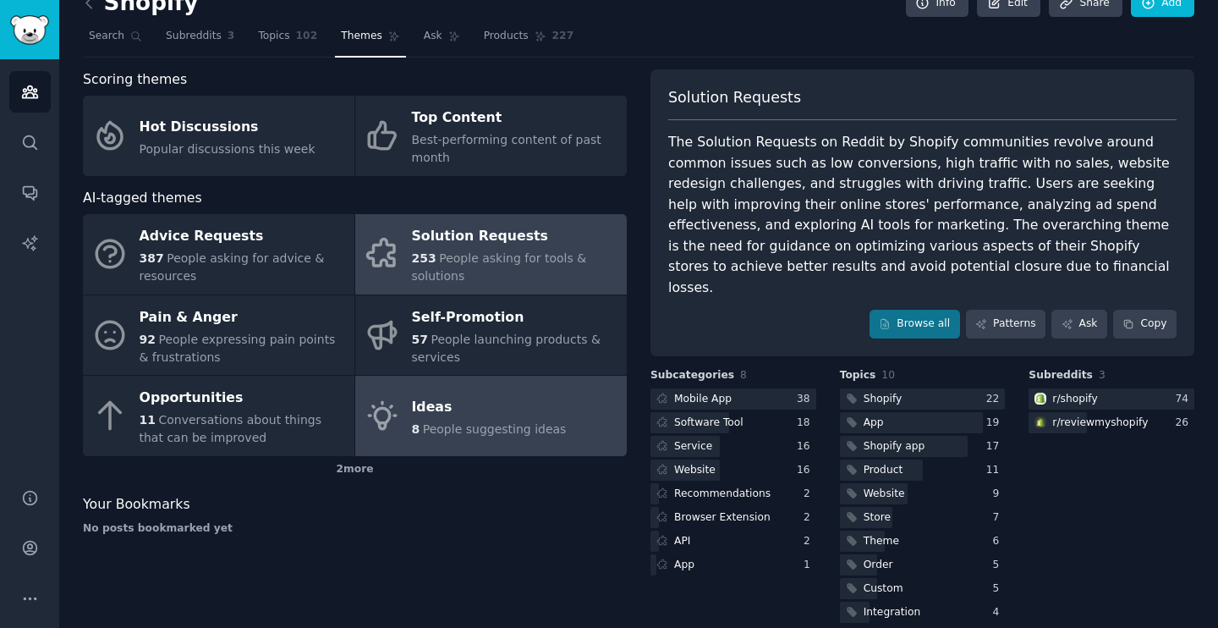 The height and width of the screenshot is (628, 1218). Describe the element at coordinates (722, 494) in the screenshot. I see `div: Recommendations` at that location.